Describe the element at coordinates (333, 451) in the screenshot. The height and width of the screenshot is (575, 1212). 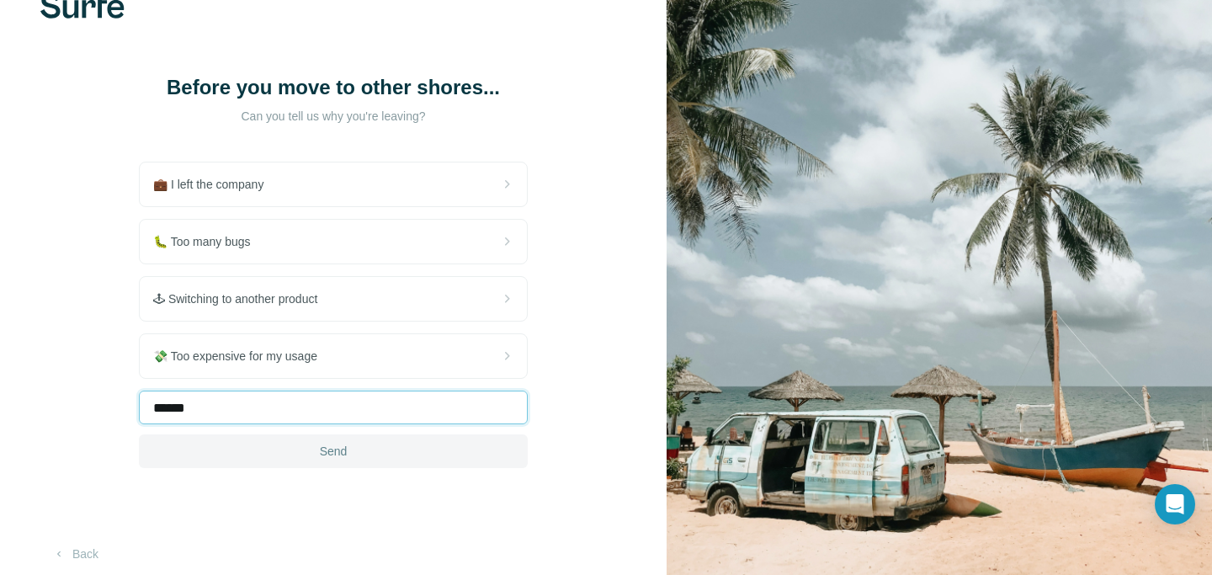
I see `button: Send` at that location.